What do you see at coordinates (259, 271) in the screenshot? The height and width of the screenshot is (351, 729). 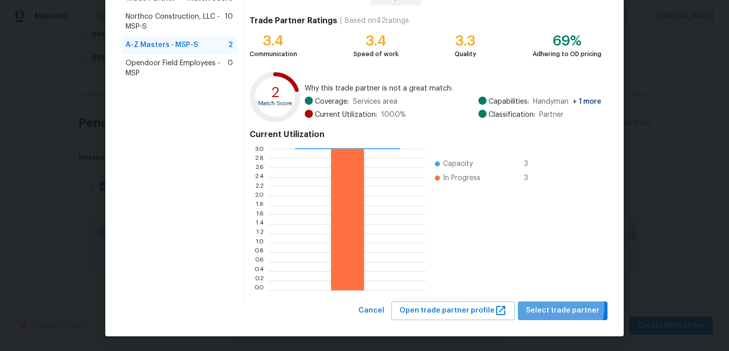 I see `text: 0.4` at bounding box center [259, 271].